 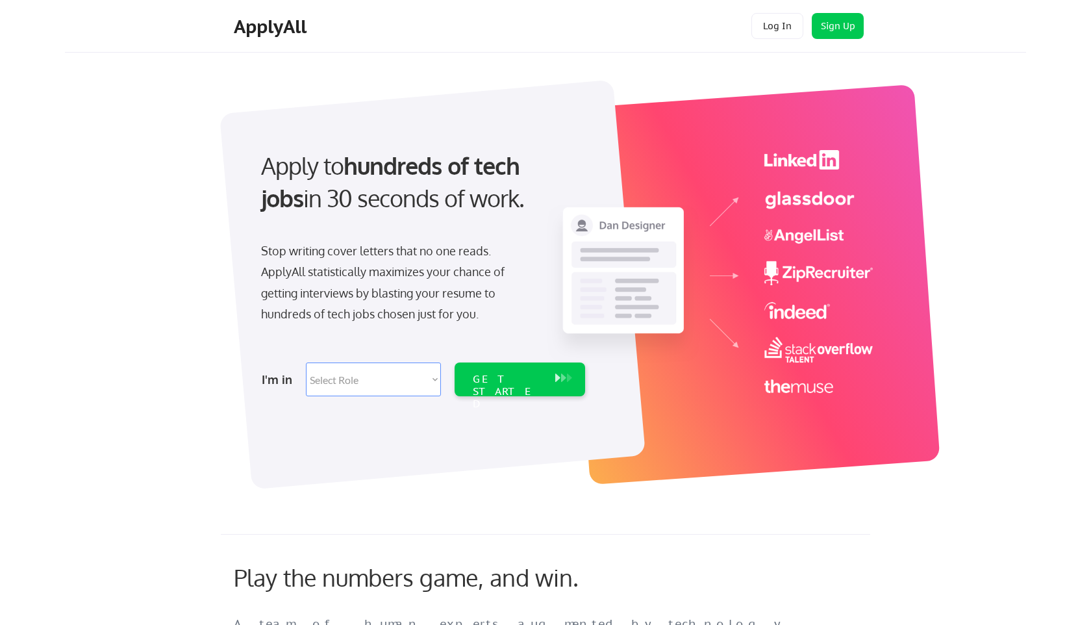 I want to click on div: ApplyAll, so click(x=272, y=27).